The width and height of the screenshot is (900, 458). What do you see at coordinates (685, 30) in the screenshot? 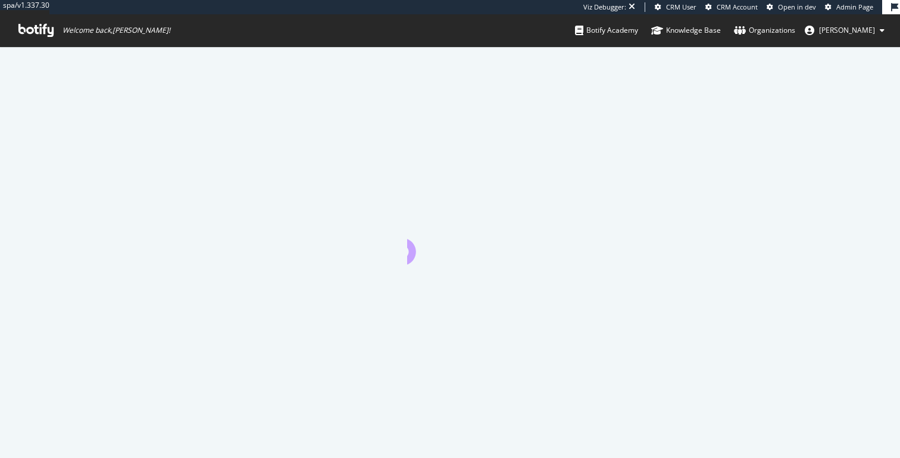
I see `div: Knowledge Base` at bounding box center [685, 30].